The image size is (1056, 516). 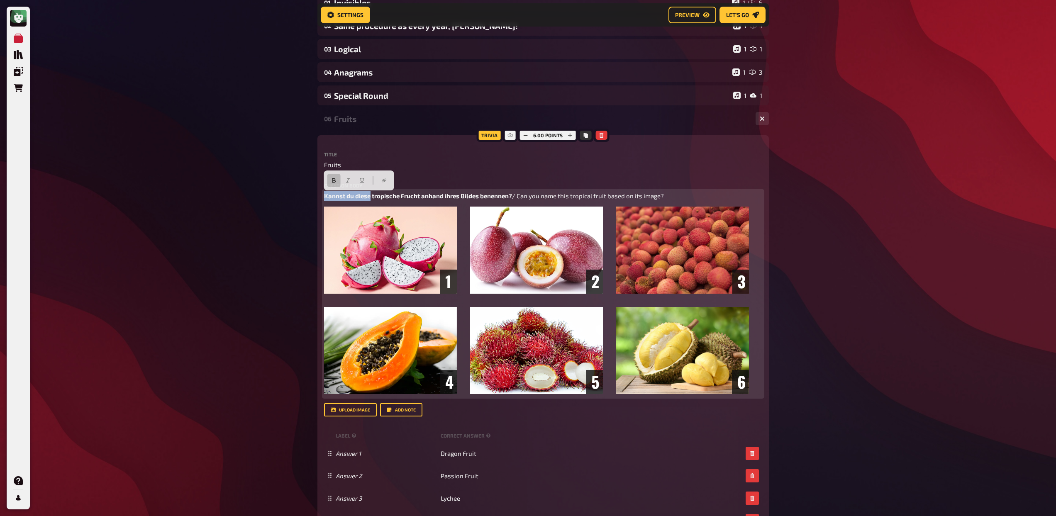 What do you see at coordinates (327, 72) in the screenshot?
I see `div: 04` at bounding box center [327, 72].